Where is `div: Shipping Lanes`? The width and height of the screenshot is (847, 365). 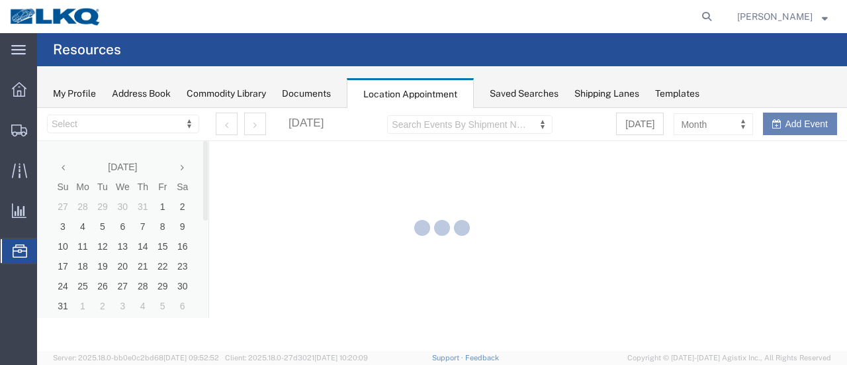
div: Shipping Lanes is located at coordinates (607, 93).